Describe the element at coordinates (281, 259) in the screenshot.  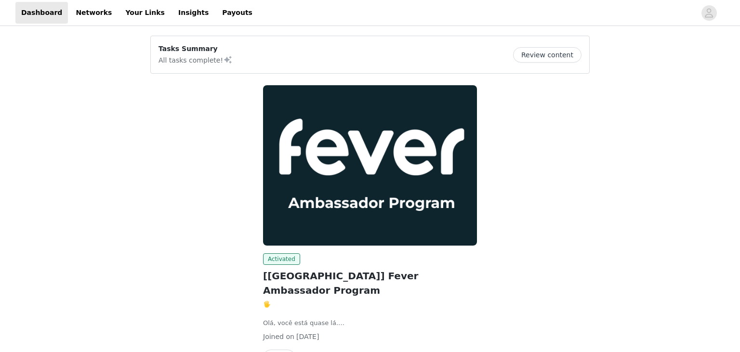
I see `span: Activated` at that location.